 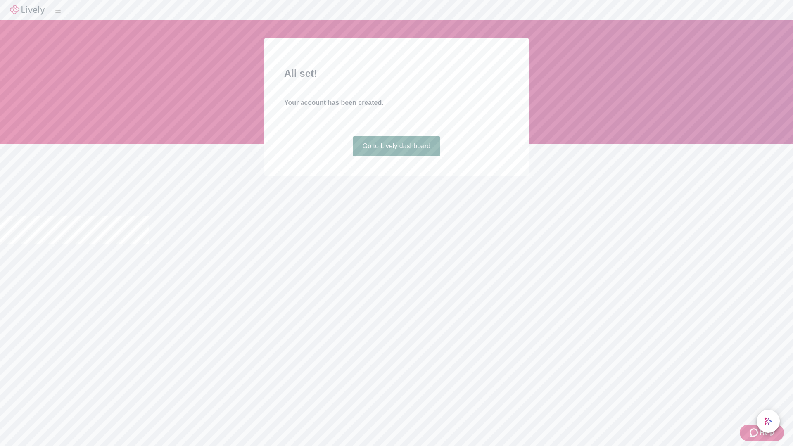 What do you see at coordinates (397, 74) in the screenshot?
I see `h2: All set!` at bounding box center [397, 74].